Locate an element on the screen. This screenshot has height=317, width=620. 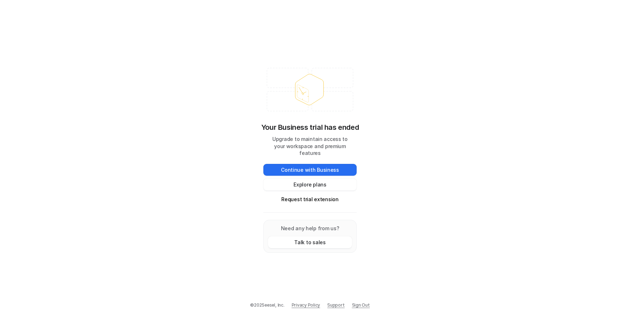
button: Explore plans is located at coordinates (310, 184).